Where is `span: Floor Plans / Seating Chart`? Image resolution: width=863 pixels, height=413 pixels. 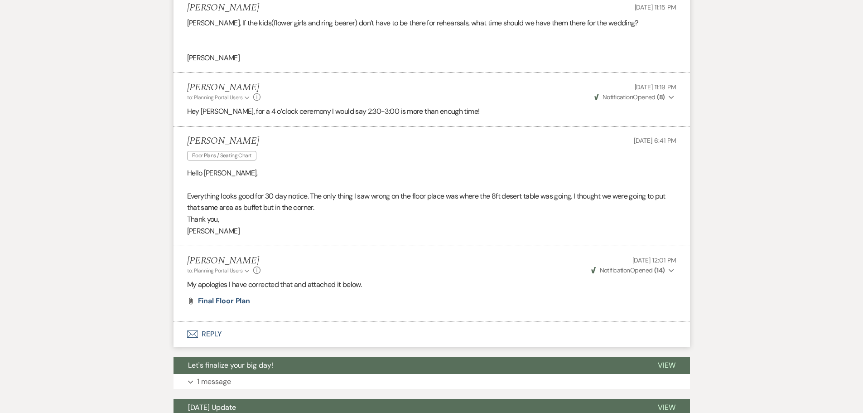 span: Floor Plans / Seating Chart is located at coordinates (222, 155).